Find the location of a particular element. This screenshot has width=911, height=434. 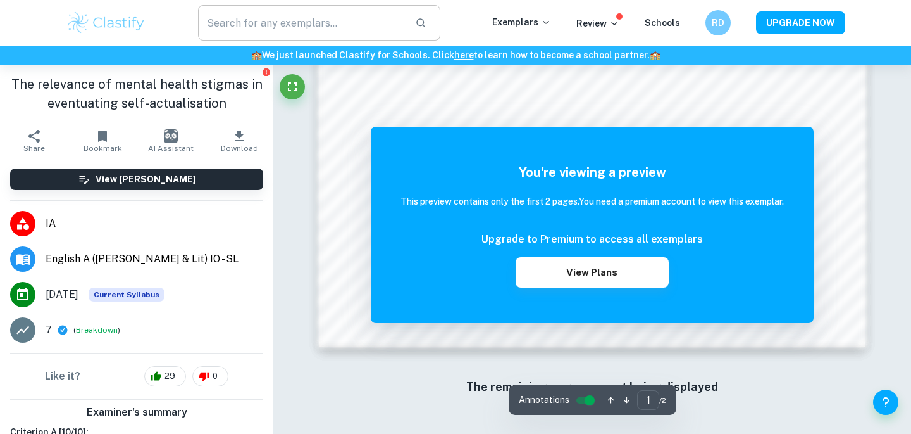

p: Exemplars is located at coordinates (522, 22).